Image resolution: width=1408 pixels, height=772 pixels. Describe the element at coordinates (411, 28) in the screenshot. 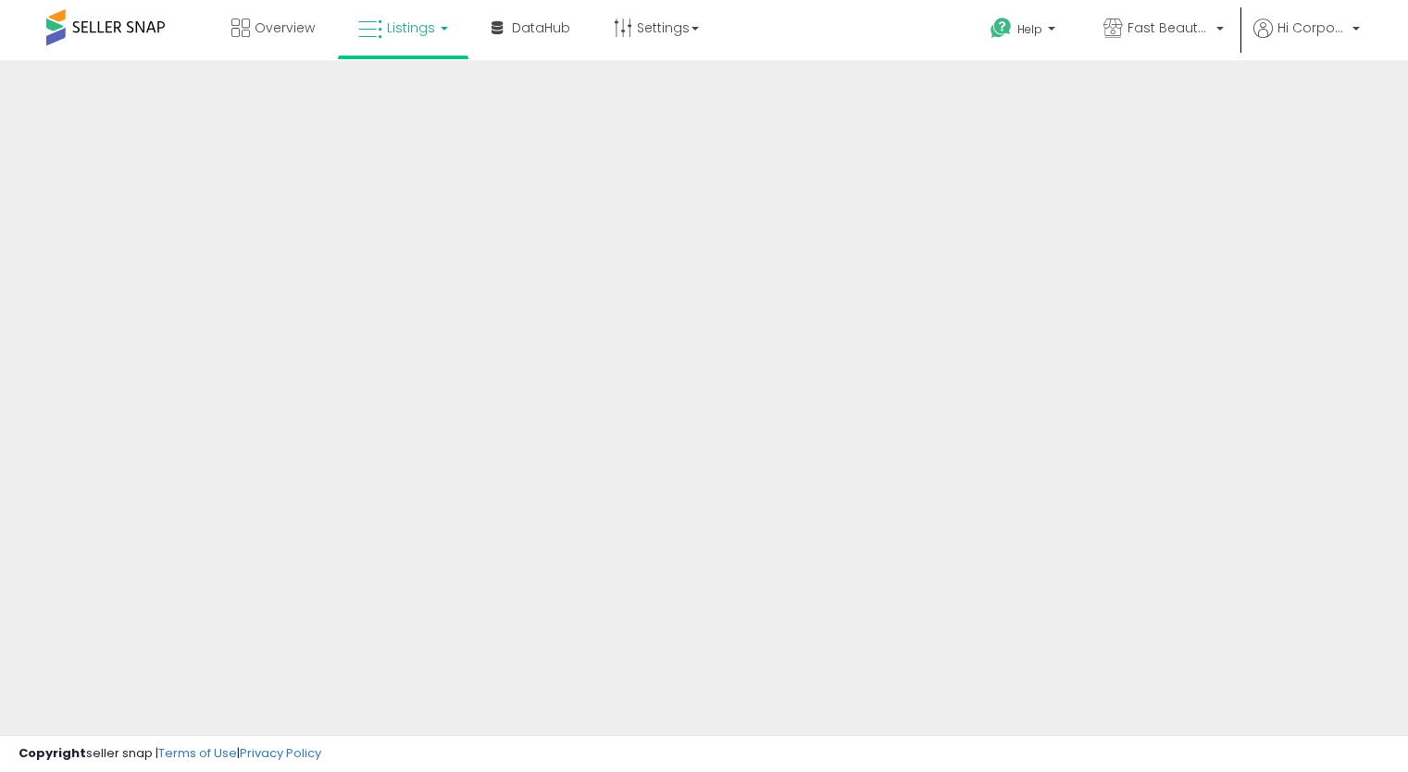

I see `span: Listings` at that location.